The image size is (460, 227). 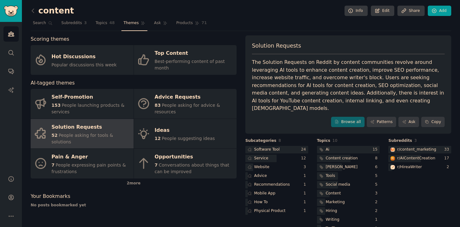 I want to click on span: 52, so click(x=55, y=135).